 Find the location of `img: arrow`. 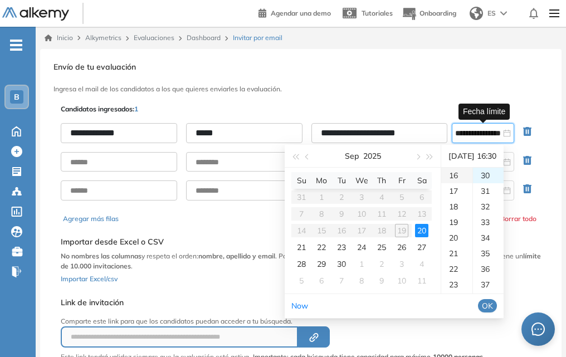

img: arrow is located at coordinates (504, 13).